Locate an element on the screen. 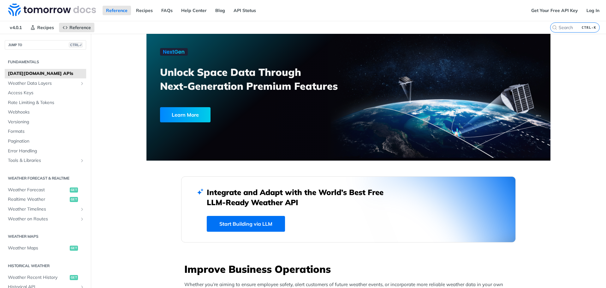 This screenshot has height=288, width=606. a: Start Building via LLM is located at coordinates (246, 224).